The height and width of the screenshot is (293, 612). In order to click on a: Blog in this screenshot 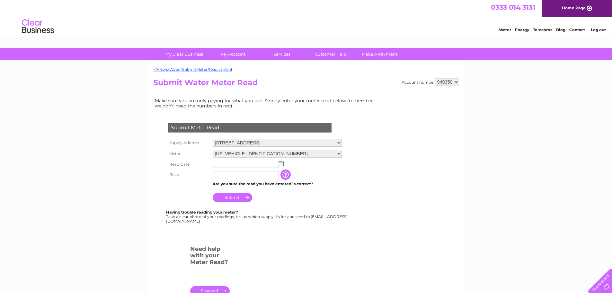, I will do `click(561, 30)`.